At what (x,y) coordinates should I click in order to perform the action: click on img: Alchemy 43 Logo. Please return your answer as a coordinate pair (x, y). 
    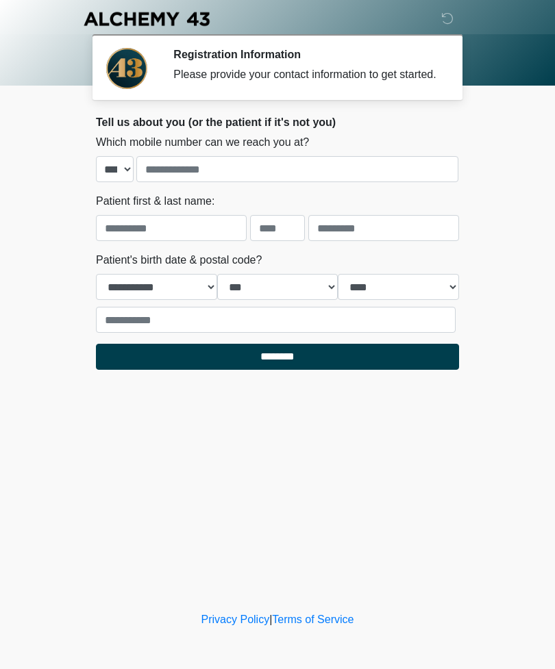
    Looking at the image, I should click on (147, 19).